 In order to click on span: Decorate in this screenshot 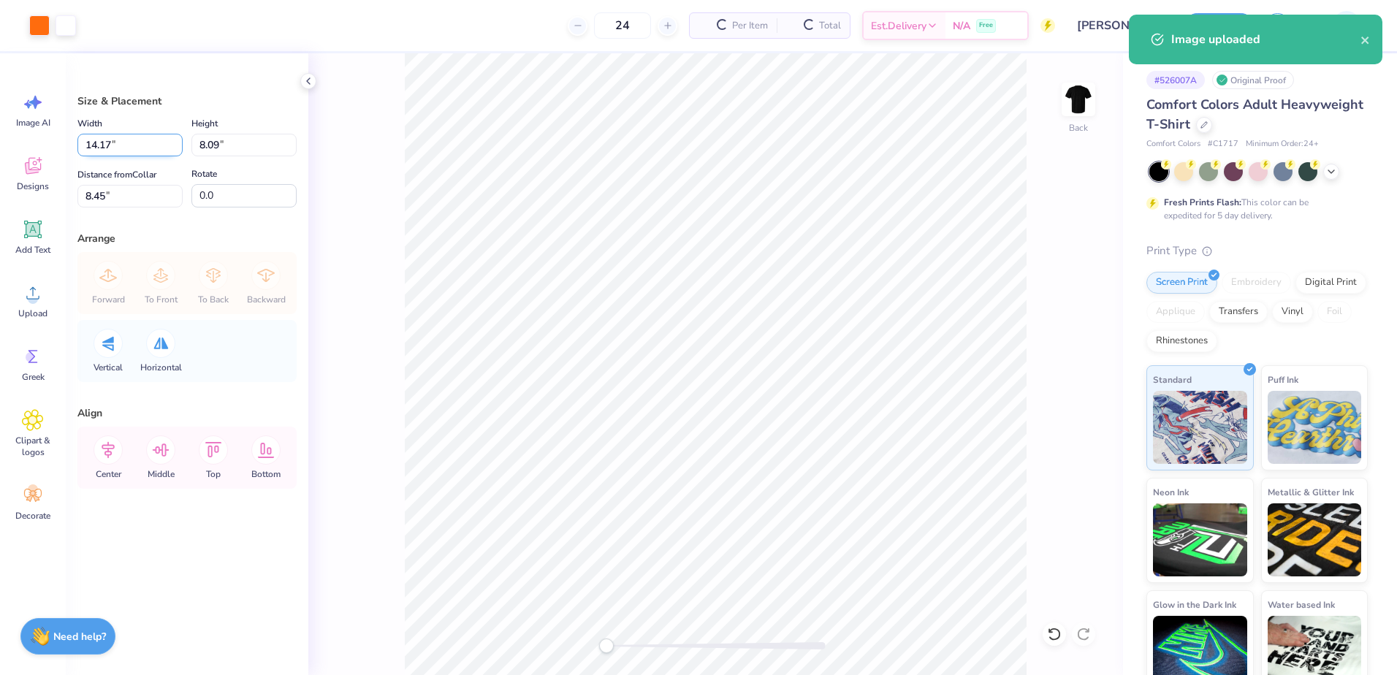, I will do `click(33, 516)`.